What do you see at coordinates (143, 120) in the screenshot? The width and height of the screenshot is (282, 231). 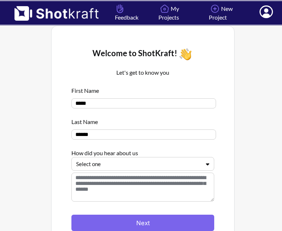 I see `div: Last Name` at bounding box center [143, 120].